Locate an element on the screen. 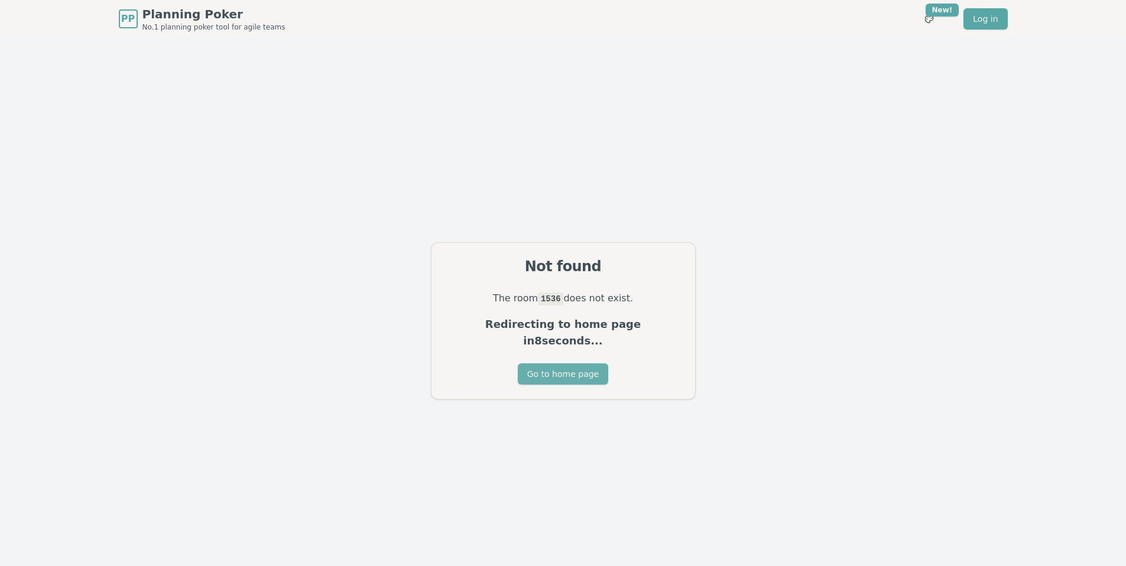 The width and height of the screenshot is (1126, 566). a: PPPlanning PokerNo.1 planning poker tool for agile teams is located at coordinates (202, 19).